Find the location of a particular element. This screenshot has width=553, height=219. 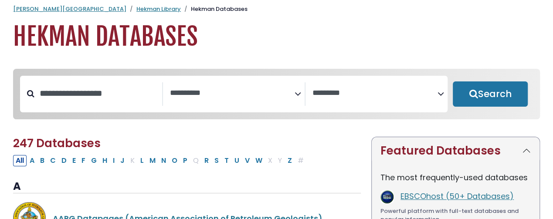

button: Filter Results G is located at coordinates (94, 161).